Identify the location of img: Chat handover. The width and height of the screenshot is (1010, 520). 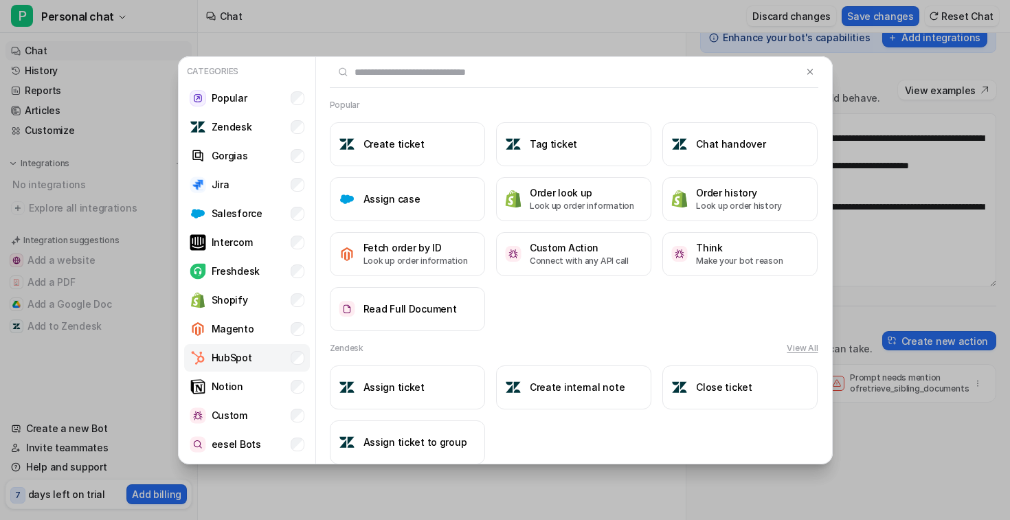
(680, 144).